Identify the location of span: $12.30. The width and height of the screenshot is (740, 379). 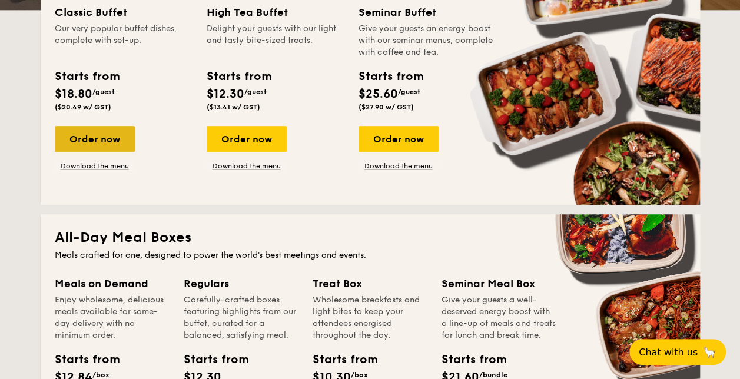
(226, 94).